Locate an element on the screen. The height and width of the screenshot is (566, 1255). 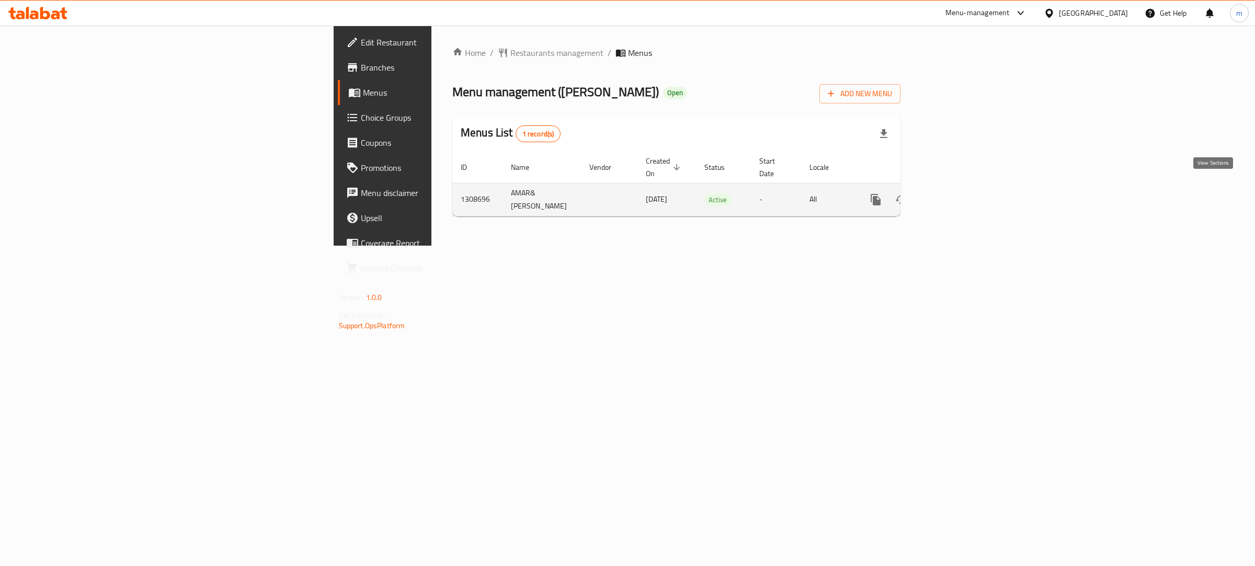
a: Edit Restaurant is located at coordinates (440, 42).